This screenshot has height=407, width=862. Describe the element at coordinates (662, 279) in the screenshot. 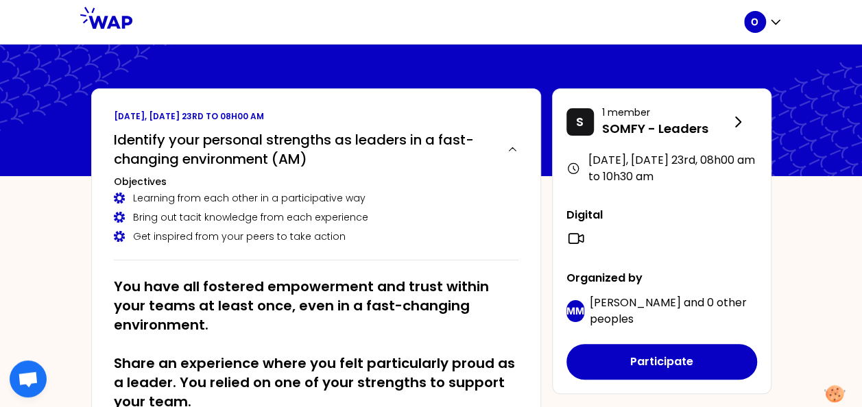

I see `p: Organized by` at that location.